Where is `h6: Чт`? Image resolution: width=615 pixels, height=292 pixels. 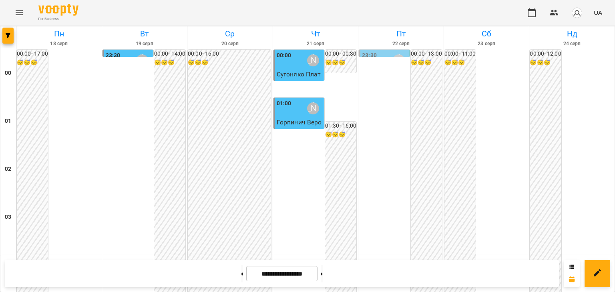 h6: Чт is located at coordinates (315, 34).